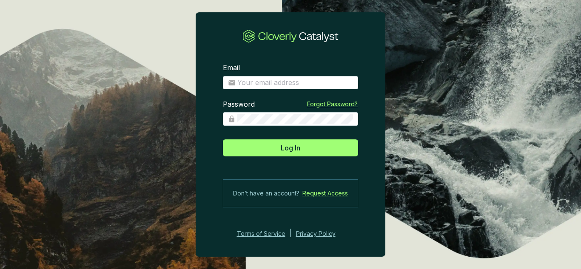  Describe the element at coordinates (322, 234) in the screenshot. I see `a: Privacy Policy` at that location.